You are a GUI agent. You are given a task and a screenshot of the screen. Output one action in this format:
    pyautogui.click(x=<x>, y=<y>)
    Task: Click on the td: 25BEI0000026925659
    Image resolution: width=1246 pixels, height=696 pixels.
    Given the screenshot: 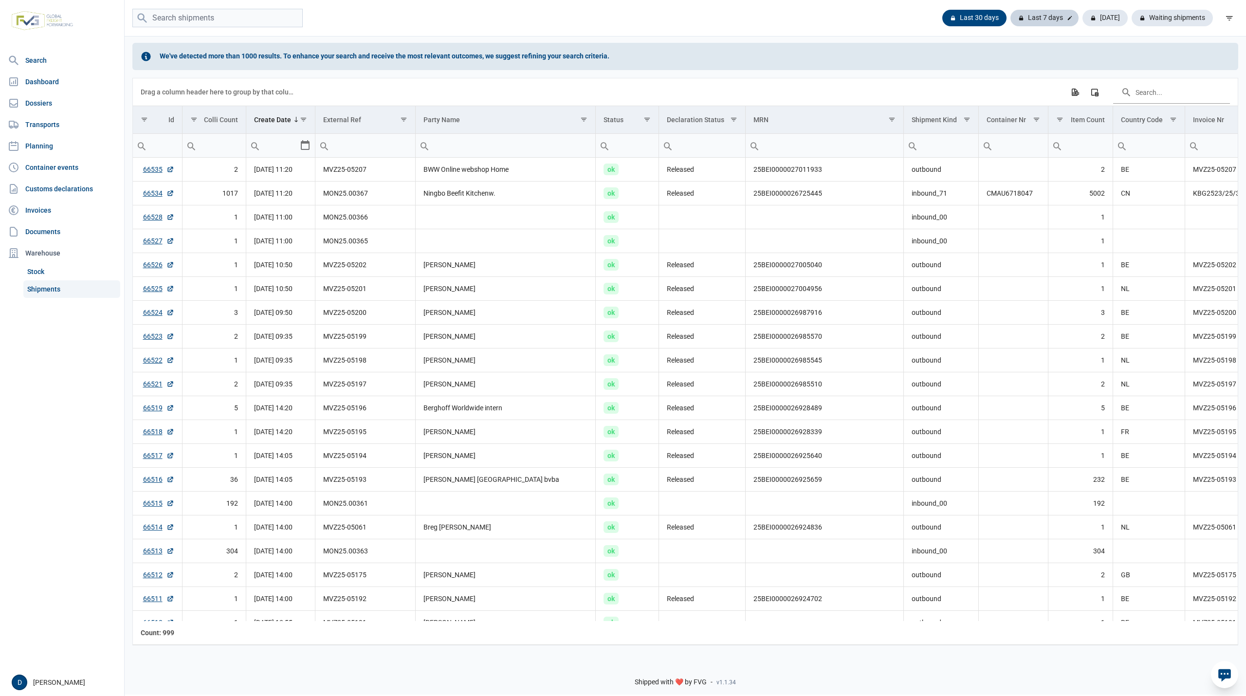 What is the action you would take?
    pyautogui.click(x=825, y=479)
    